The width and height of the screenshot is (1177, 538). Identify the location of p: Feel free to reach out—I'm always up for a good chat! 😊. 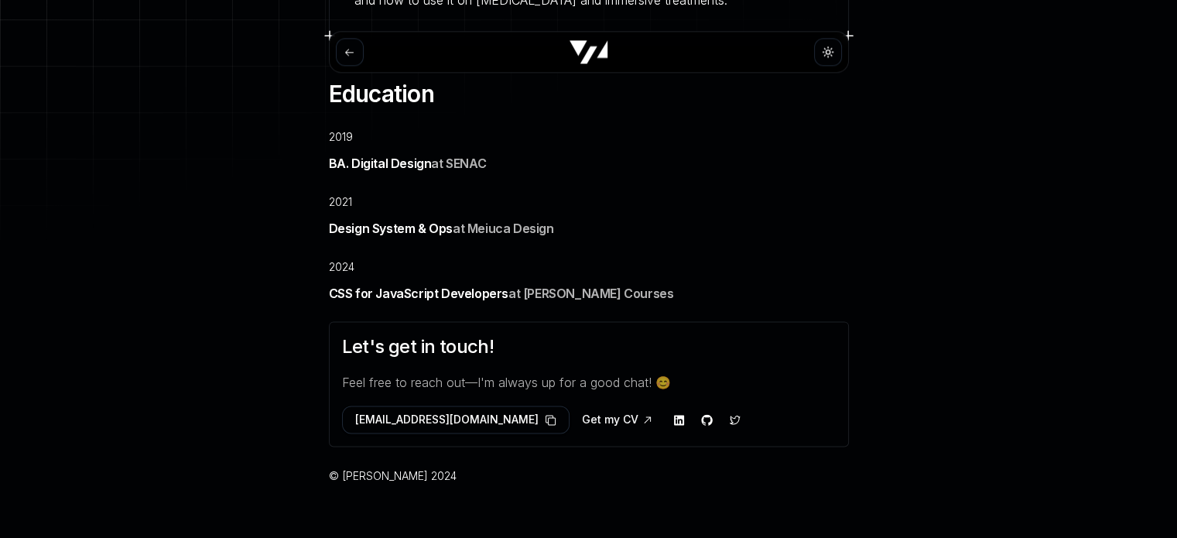
(589, 382).